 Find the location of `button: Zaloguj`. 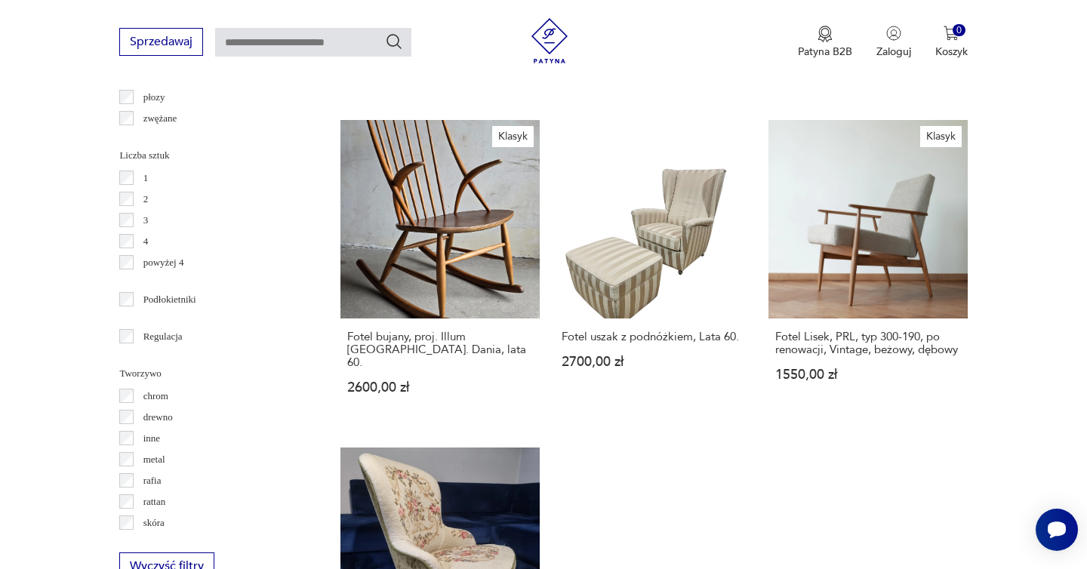

button: Zaloguj is located at coordinates (894, 42).